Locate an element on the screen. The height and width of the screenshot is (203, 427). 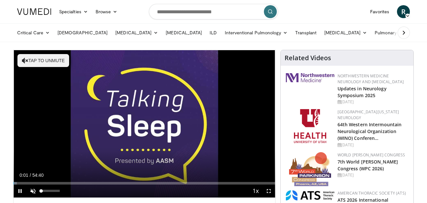
img: 16fe1da8-a9a0-4f15-bd45-1dd1acf19c34.png.150x105_q85_autocrop_double_scale_upscale_version-0.2.png is located at coordinates (310, 169).